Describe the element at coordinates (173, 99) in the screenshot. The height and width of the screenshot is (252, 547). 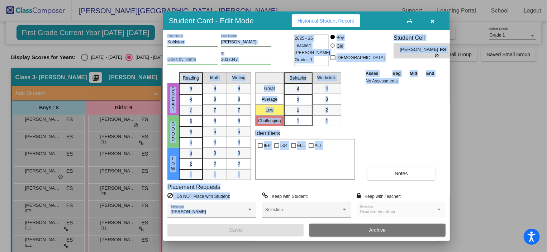
I see `span: Great` at that location.